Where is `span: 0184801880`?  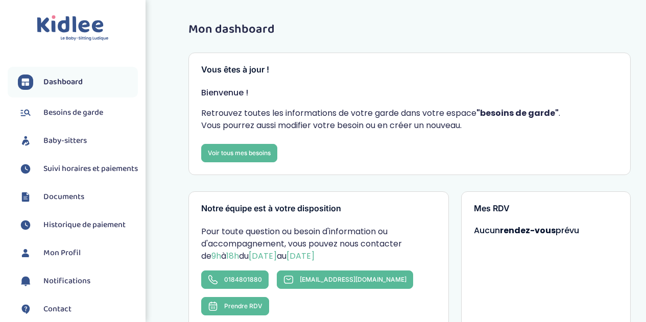
span: 0184801880 is located at coordinates (243, 279).